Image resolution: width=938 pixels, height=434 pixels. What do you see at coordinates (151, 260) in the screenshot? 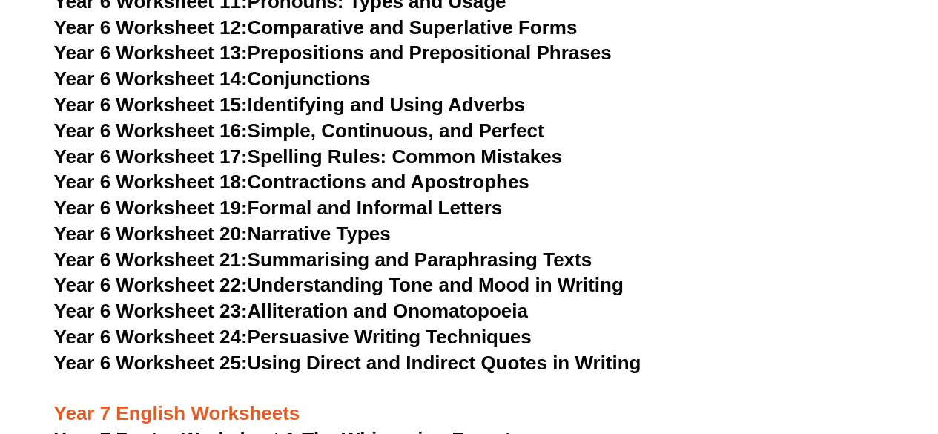
I see `span: Year 6 Worksheet 21:` at bounding box center [151, 260].